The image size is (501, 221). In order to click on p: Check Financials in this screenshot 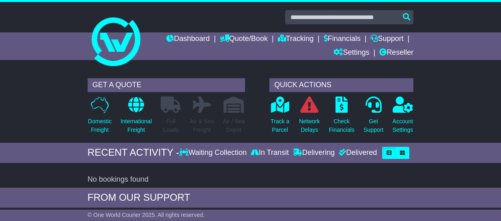, I will do `click(341, 126)`.